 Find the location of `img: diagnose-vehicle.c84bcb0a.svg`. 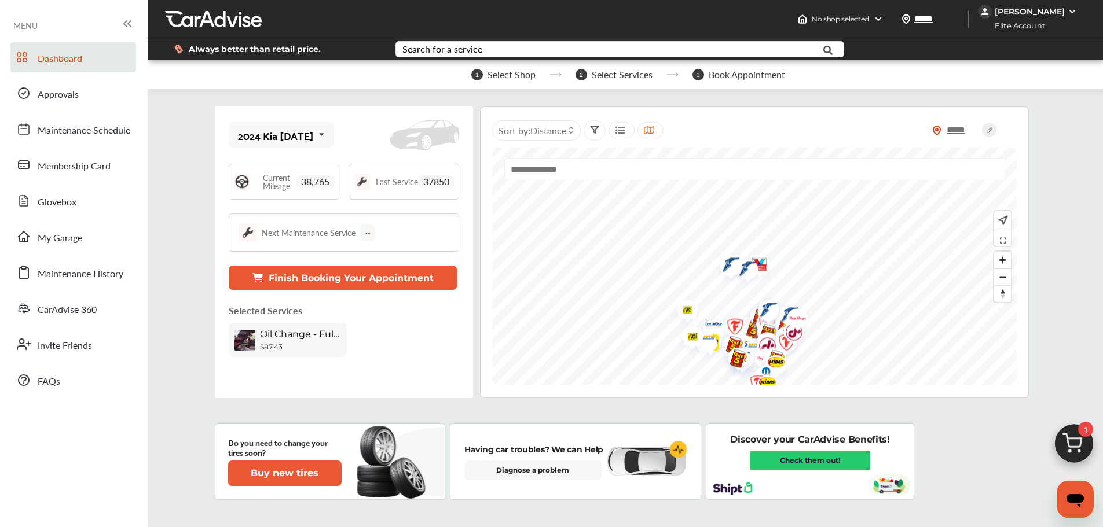

img: diagnose-vehicle.c84bcb0a.svg is located at coordinates (646, 462).